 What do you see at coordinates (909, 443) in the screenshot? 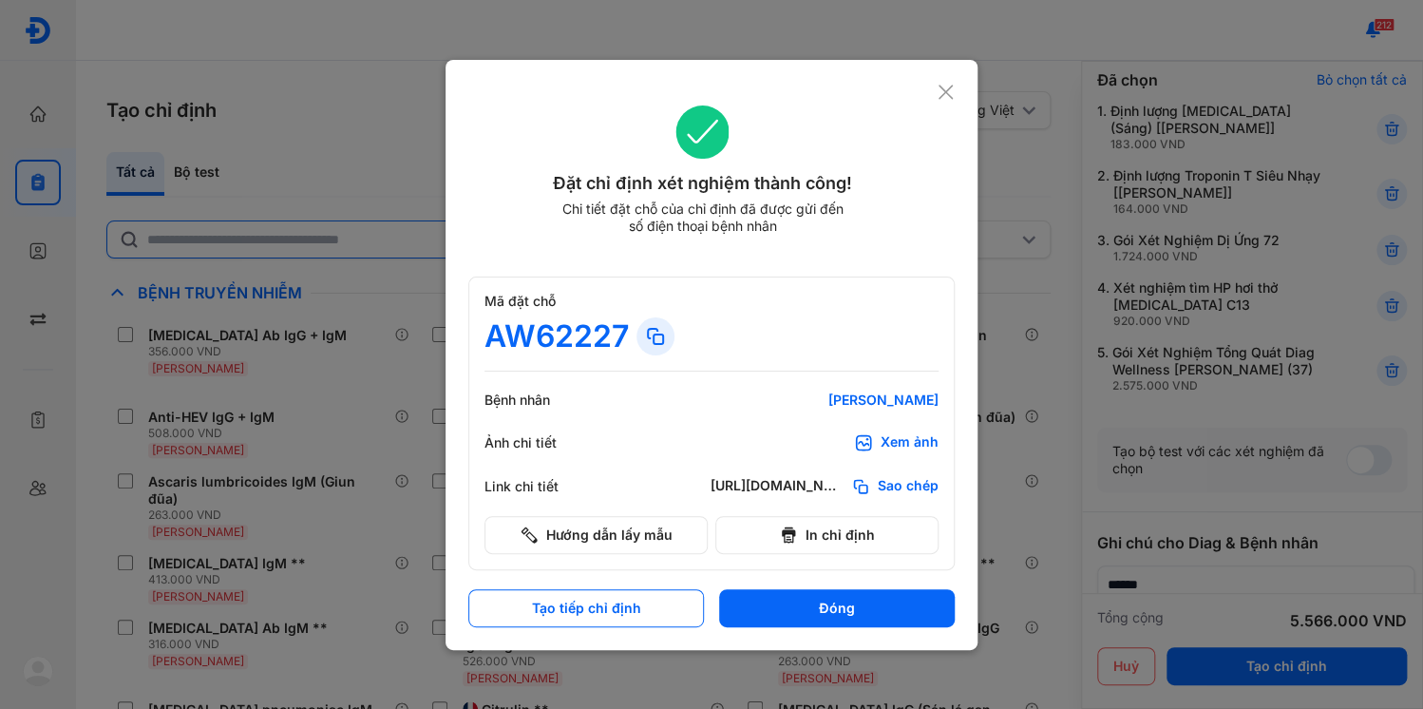
I see `div: Xem ảnh` at bounding box center [909, 443].